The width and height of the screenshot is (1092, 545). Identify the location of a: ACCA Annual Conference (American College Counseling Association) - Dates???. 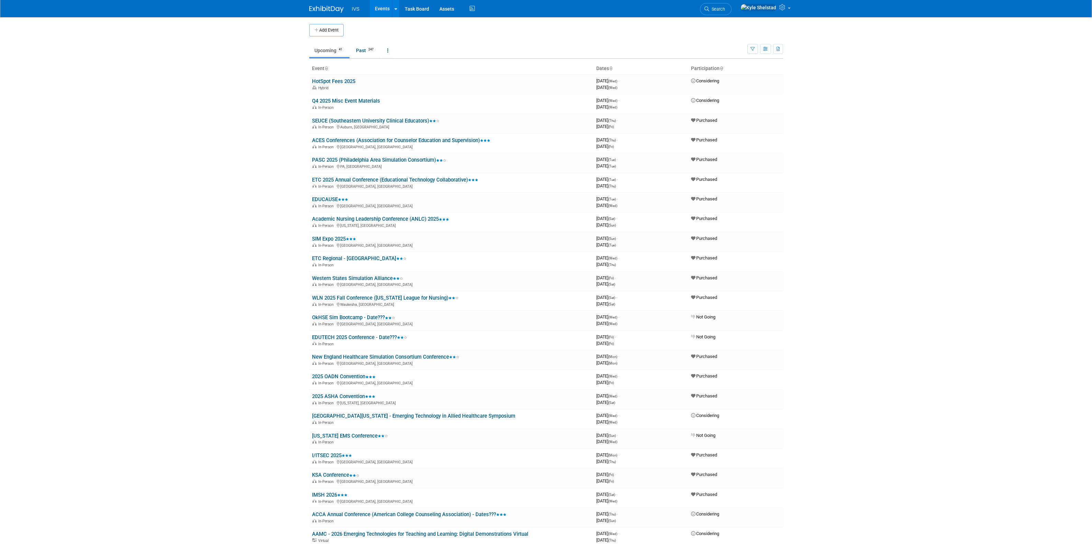
(409, 515).